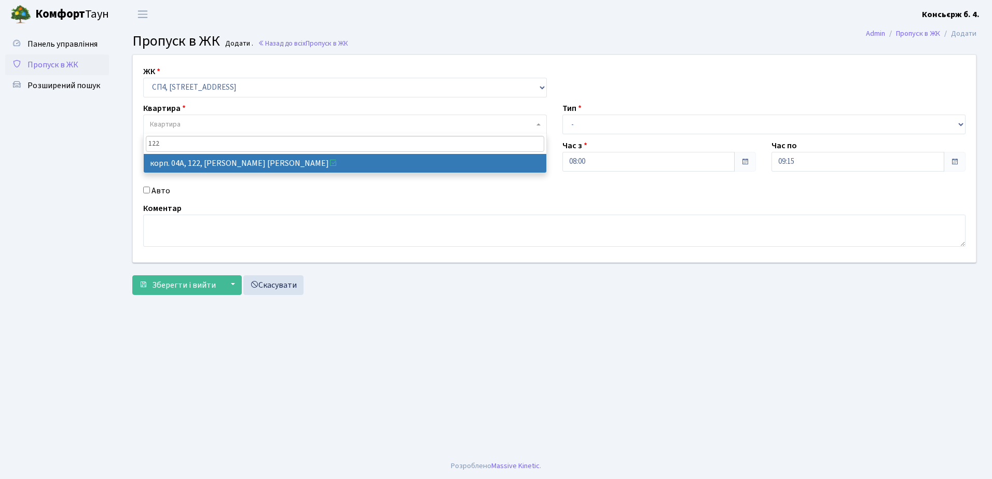 This screenshot has height=479, width=992. I want to click on a: Massive Kinetic, so click(515, 466).